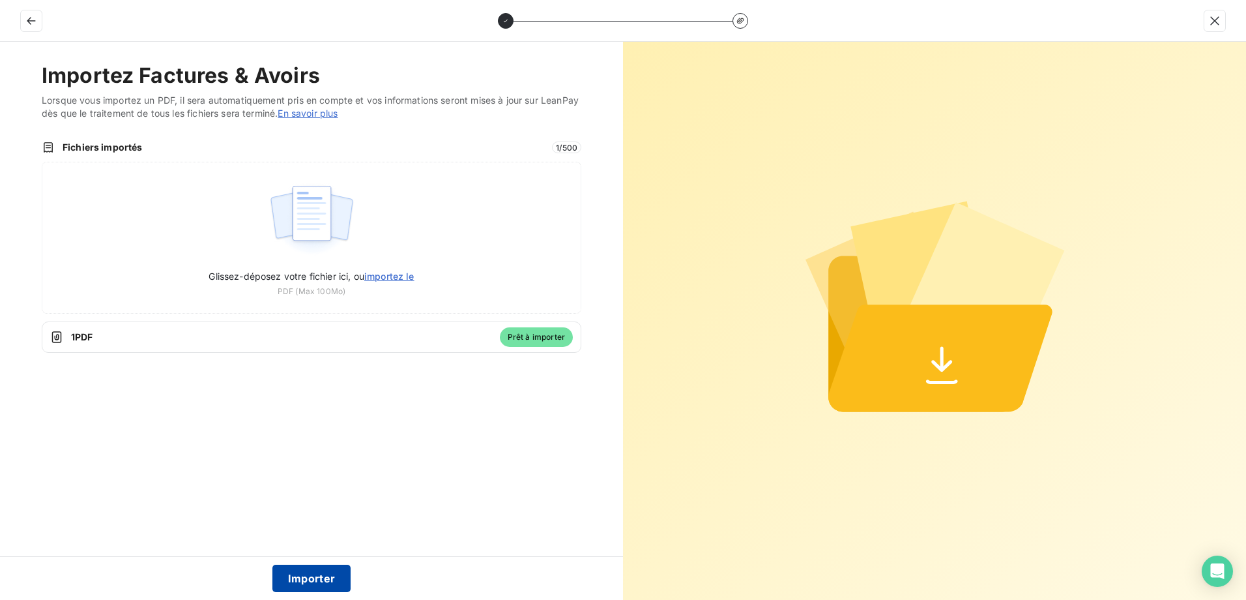 This screenshot has width=1246, height=600. I want to click on h2: Importez Factures & Avoirs, so click(312, 76).